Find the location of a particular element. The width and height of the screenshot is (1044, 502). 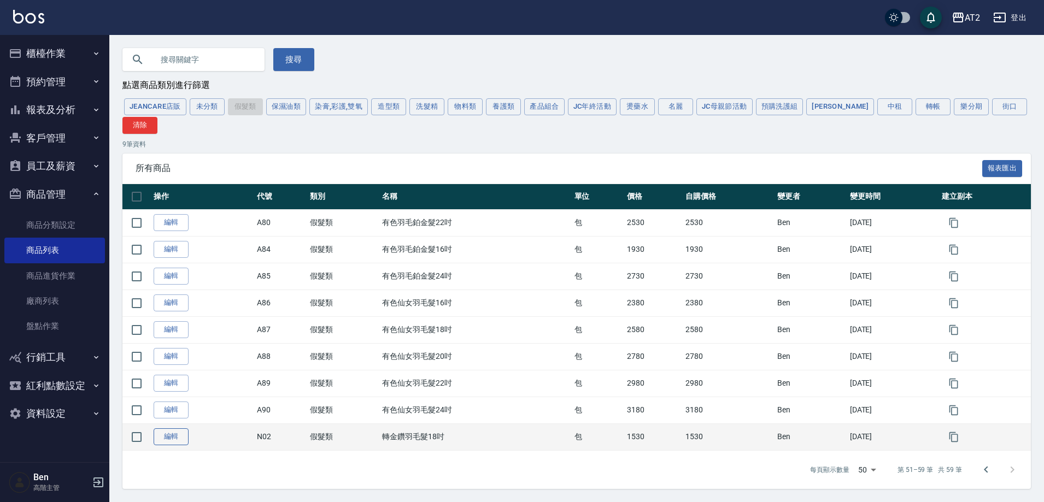

a: 商品列表 is located at coordinates (55, 250).